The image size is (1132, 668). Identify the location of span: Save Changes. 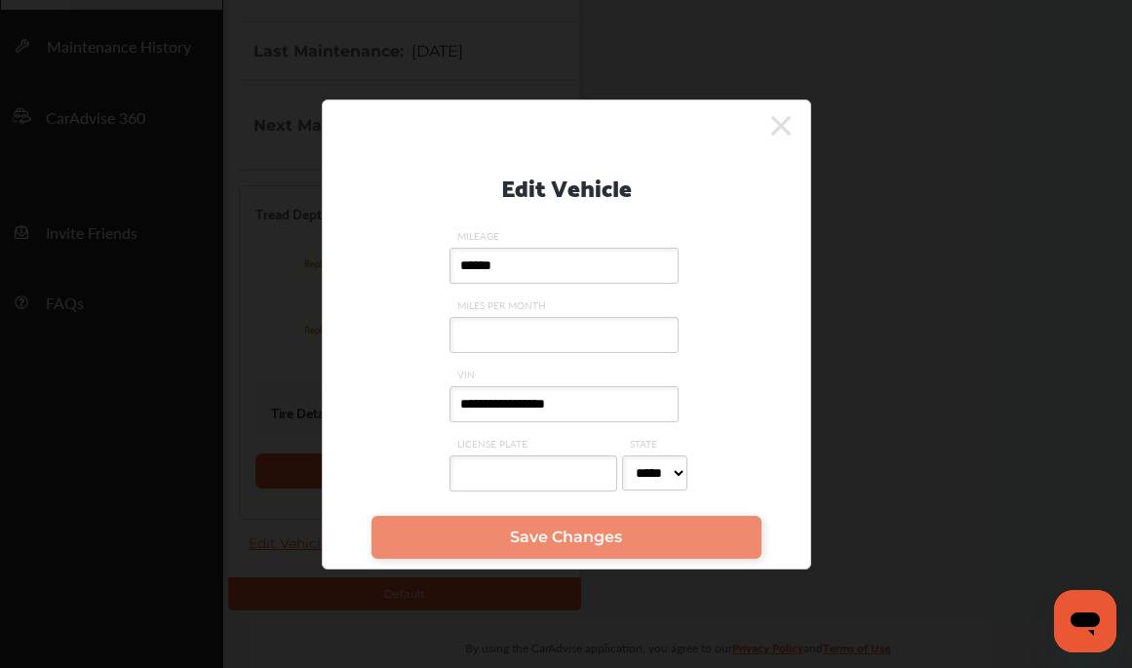
(566, 536).